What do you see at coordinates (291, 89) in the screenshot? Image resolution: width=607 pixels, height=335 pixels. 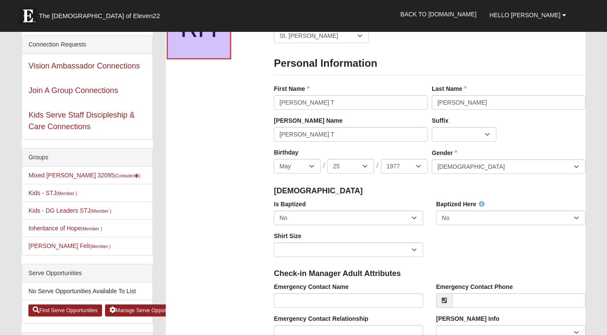 I see `label: First Name` at bounding box center [291, 89].